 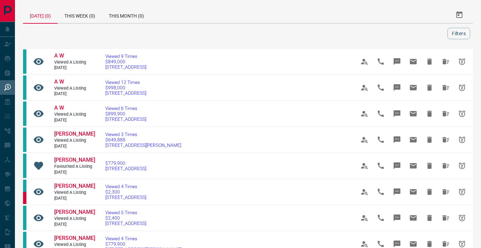 What do you see at coordinates (126, 88) in the screenshot?
I see `span: $998,000` at bounding box center [126, 88].